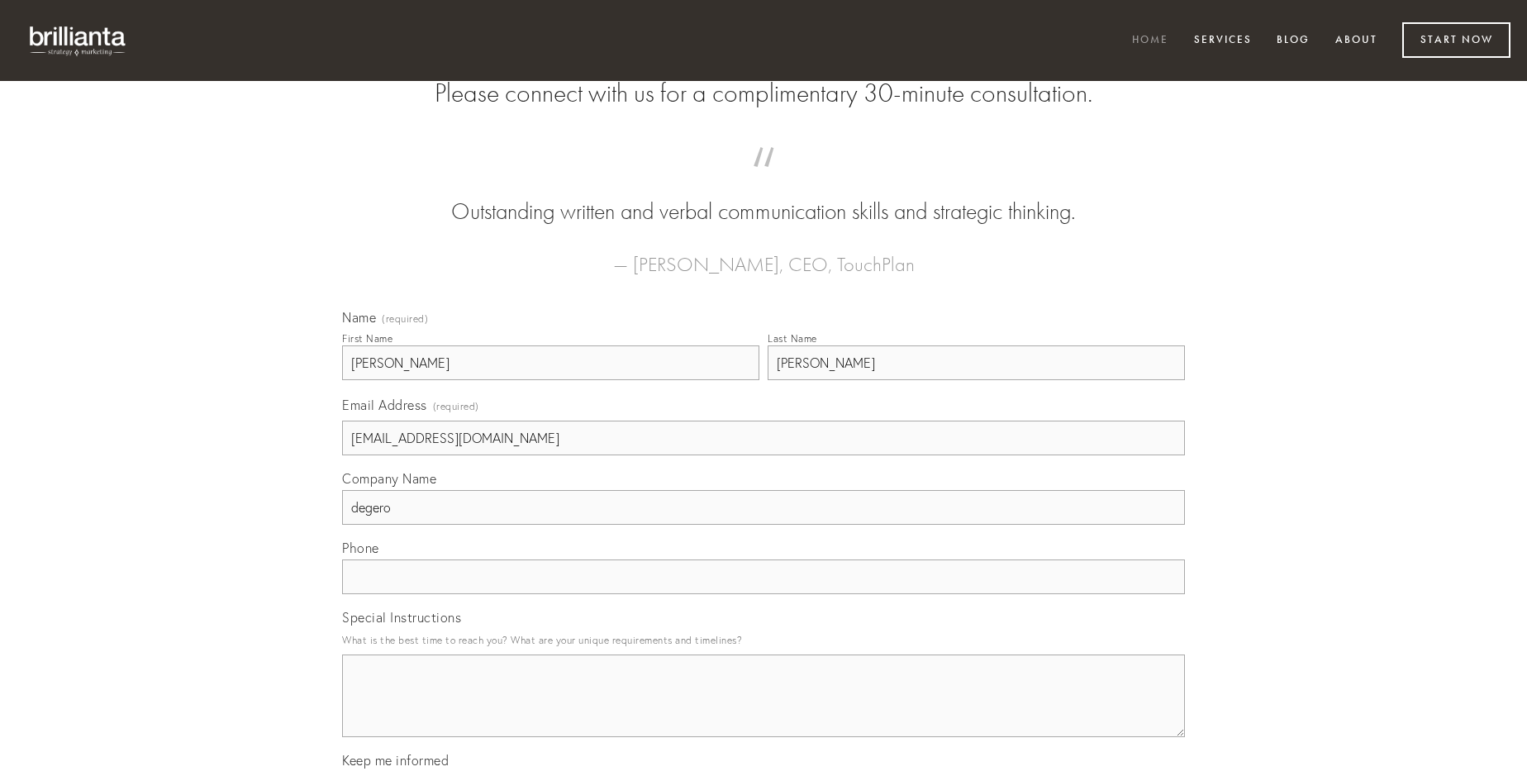 This screenshot has width=1527, height=776. I want to click on img: brillianta - research, strategy, marketing, so click(78, 40).